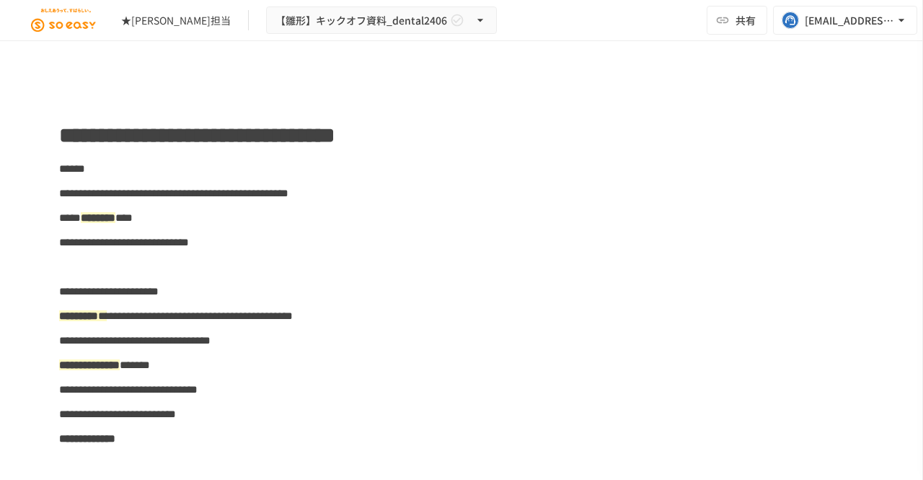 Image resolution: width=923 pixels, height=480 pixels. What do you see at coordinates (746, 20) in the screenshot?
I see `span: 共有` at bounding box center [746, 20].